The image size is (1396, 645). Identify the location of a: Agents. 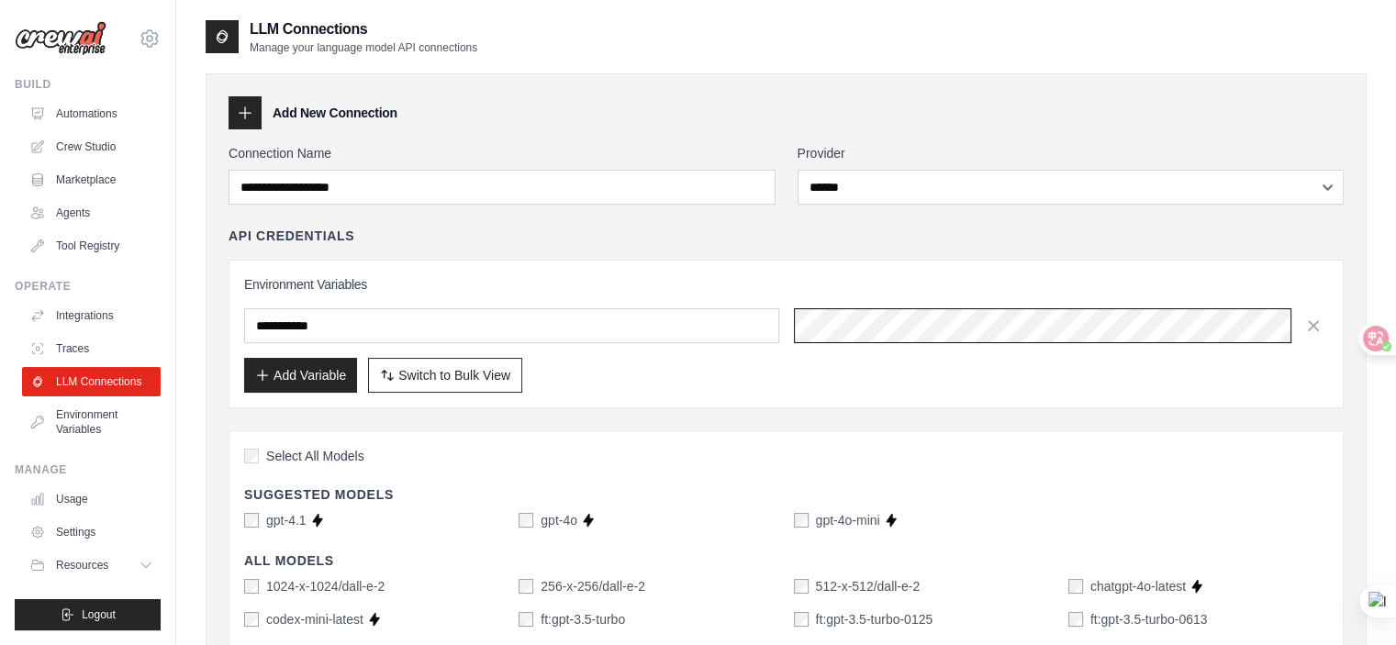
(91, 213).